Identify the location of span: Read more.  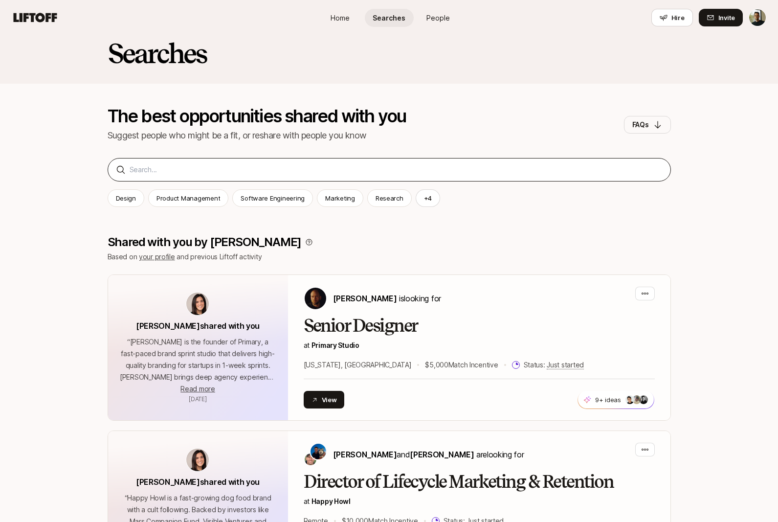
(198, 388).